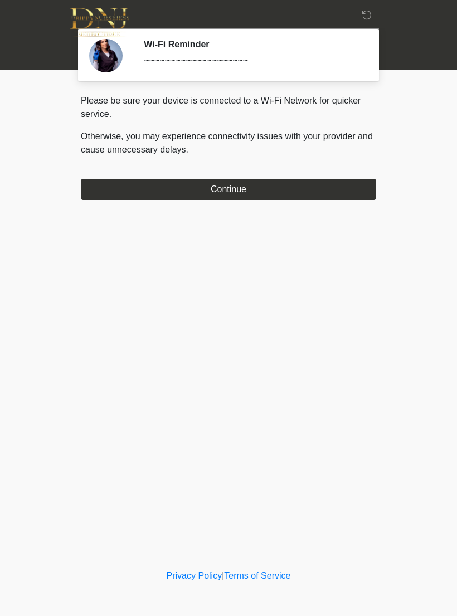 The width and height of the screenshot is (457, 616). Describe the element at coordinates (228, 143) in the screenshot. I see `p: Otherwise, you may experience connectivity issues with your provider and cause unnecessary delays` at that location.